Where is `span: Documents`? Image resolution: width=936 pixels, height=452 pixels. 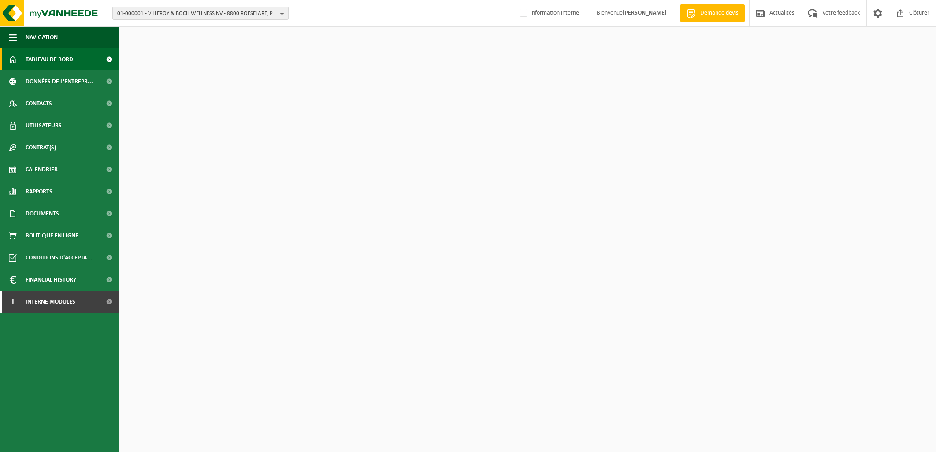 span: Documents is located at coordinates (42, 214).